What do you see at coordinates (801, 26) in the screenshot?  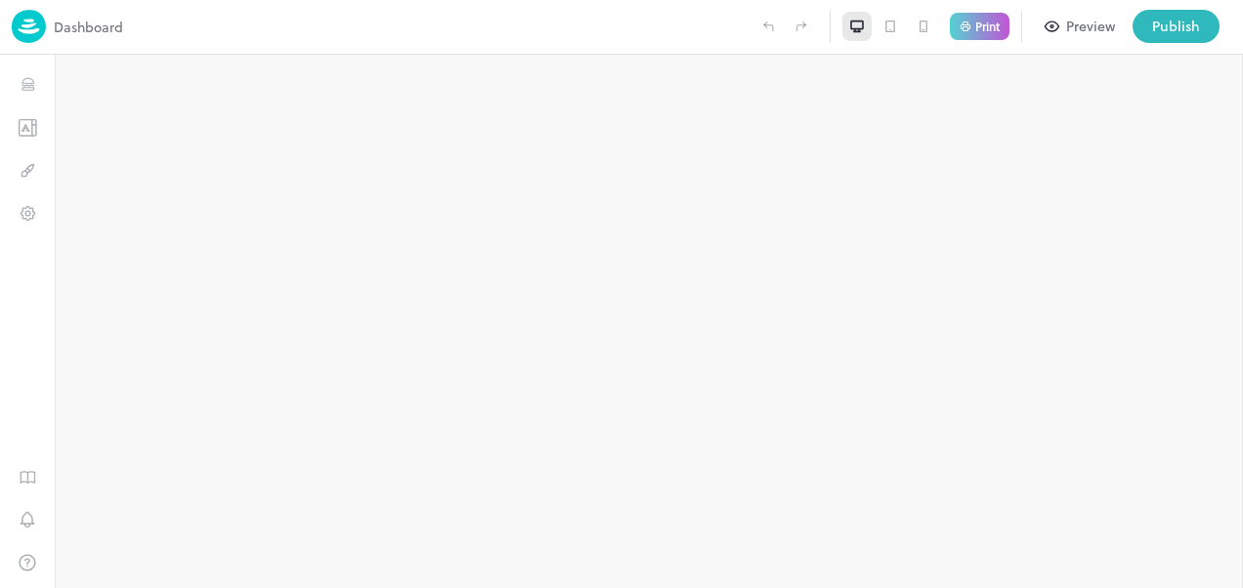 I see `label: Redo (Ctrl + Y)` at bounding box center [801, 26].